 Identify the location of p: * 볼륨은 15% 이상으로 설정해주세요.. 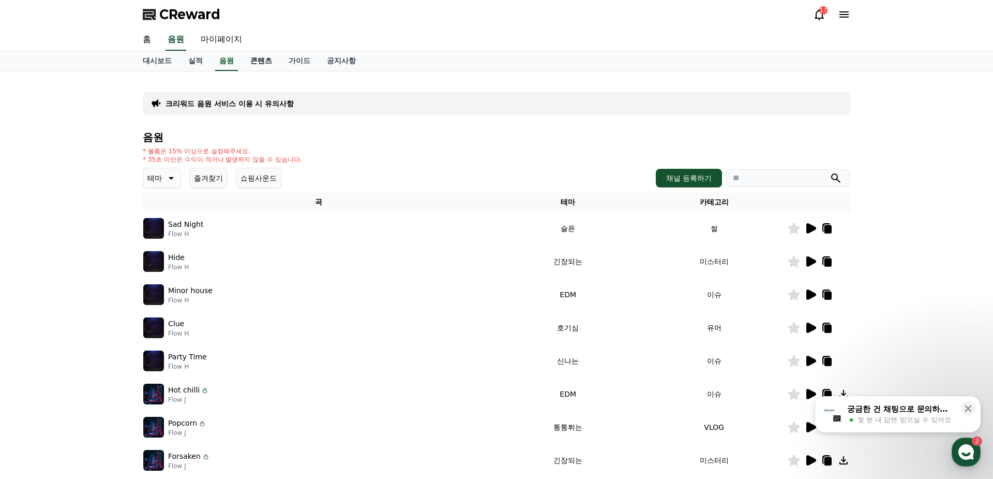
(222, 151).